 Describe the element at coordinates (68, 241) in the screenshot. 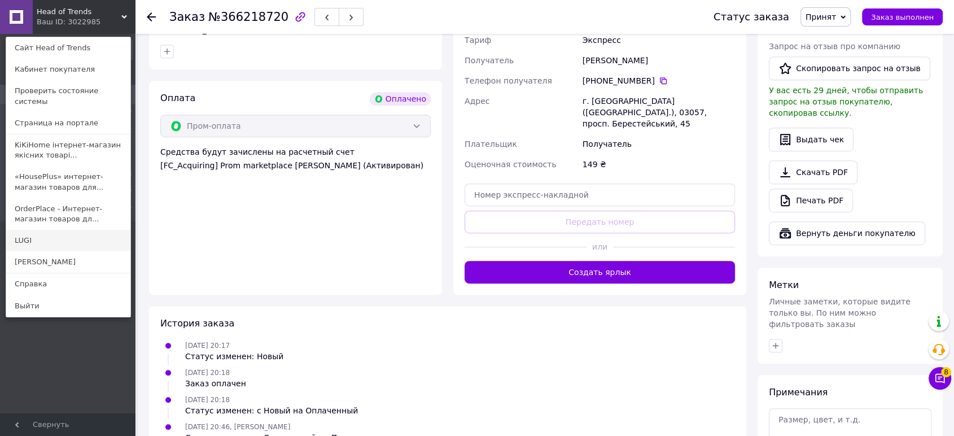

I see `a: LUGI` at that location.